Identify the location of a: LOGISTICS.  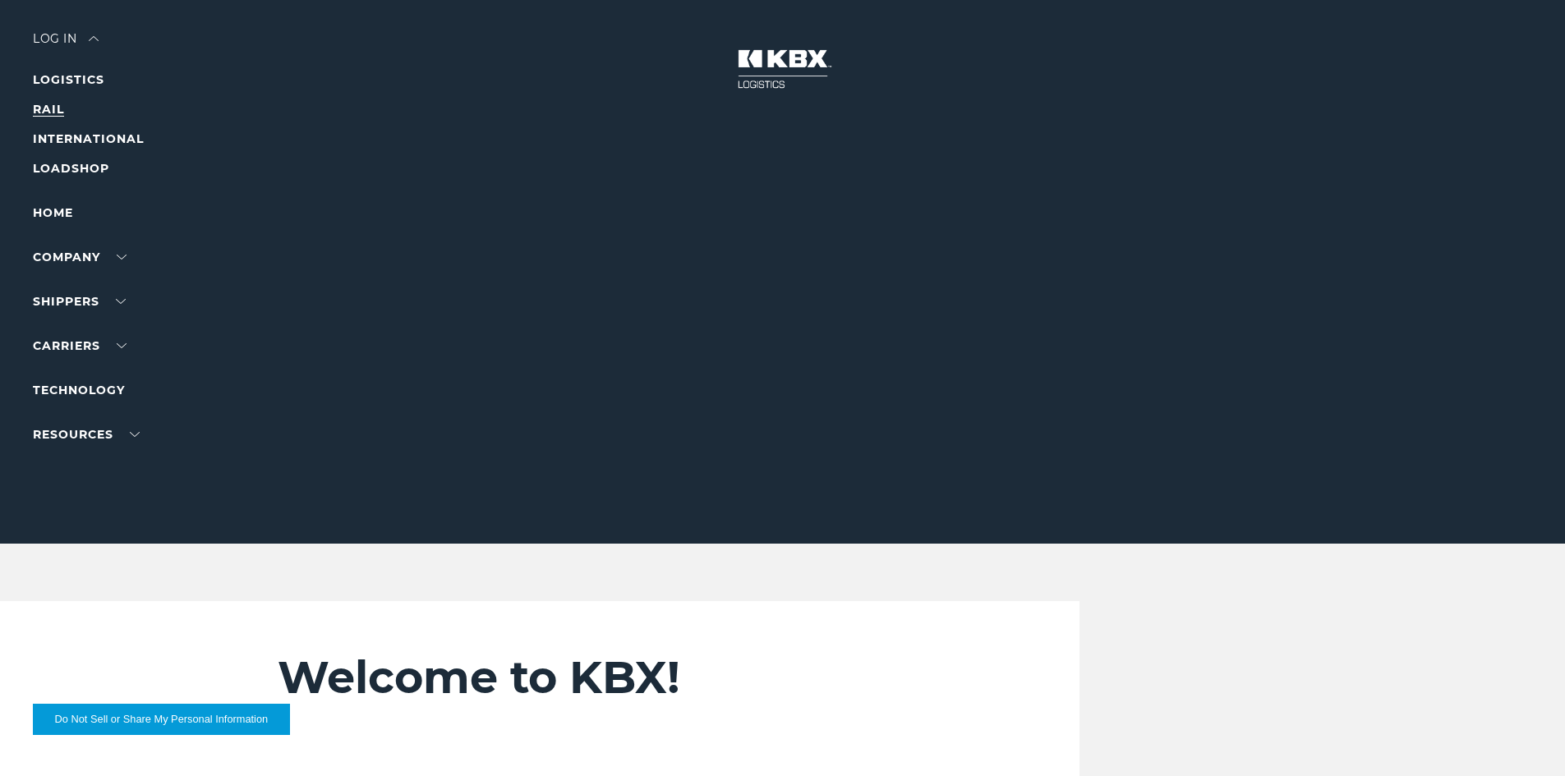
(68, 80).